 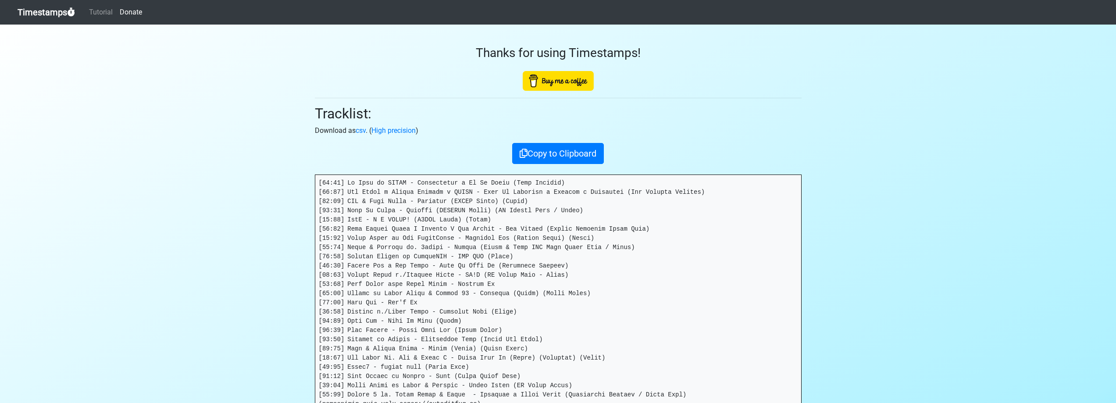 What do you see at coordinates (101, 12) in the screenshot?
I see `a: Tutorial` at bounding box center [101, 12].